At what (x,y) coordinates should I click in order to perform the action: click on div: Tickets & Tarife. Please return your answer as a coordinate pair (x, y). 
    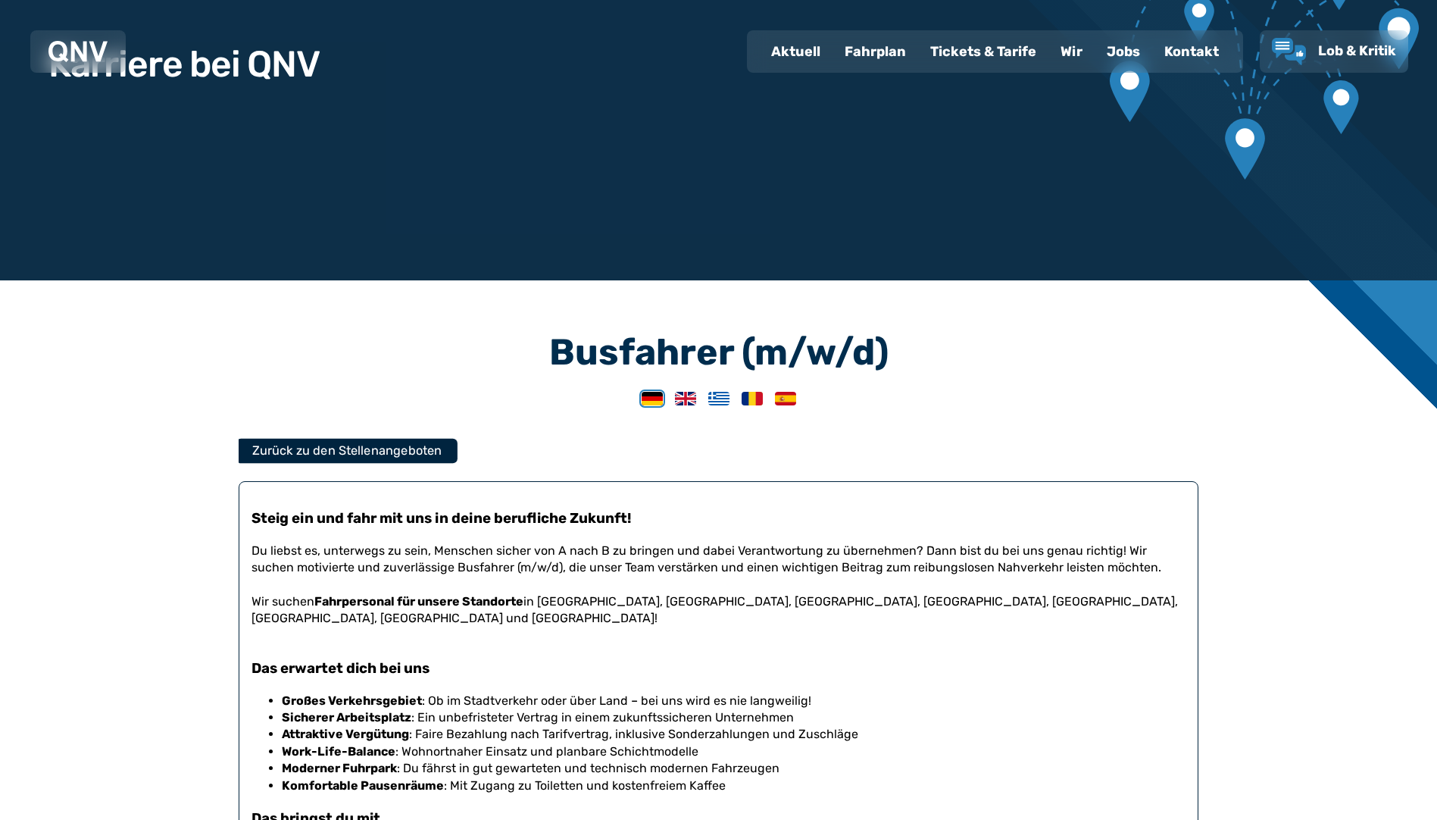
    Looking at the image, I should click on (983, 52).